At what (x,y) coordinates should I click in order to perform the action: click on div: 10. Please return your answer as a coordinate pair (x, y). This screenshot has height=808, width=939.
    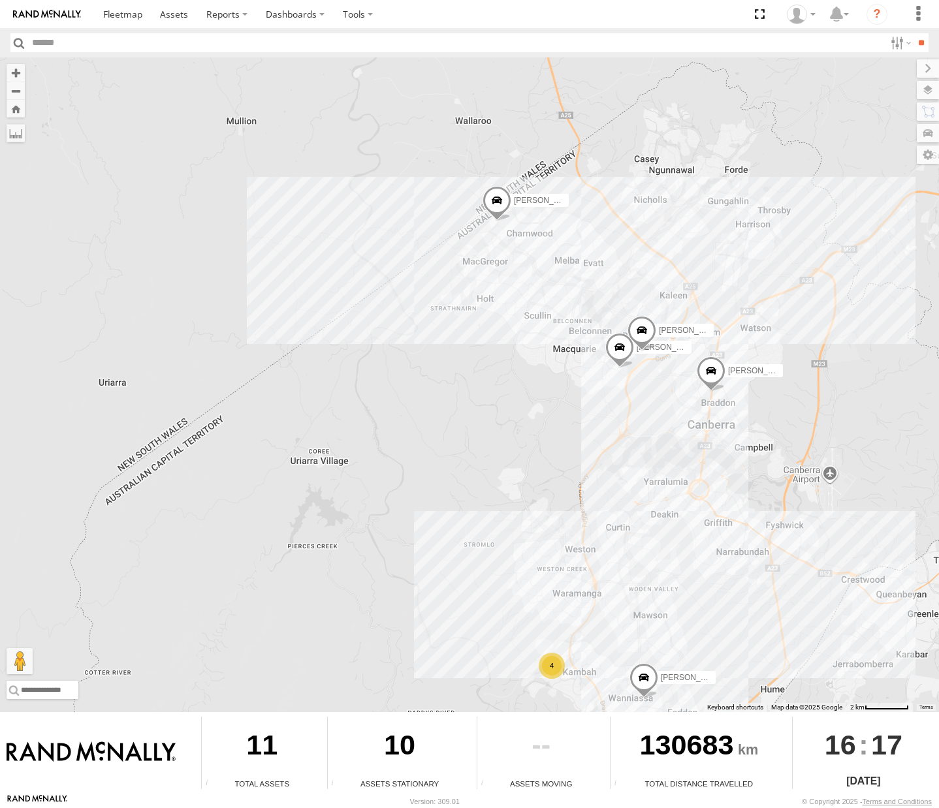
    Looking at the image, I should click on (400, 748).